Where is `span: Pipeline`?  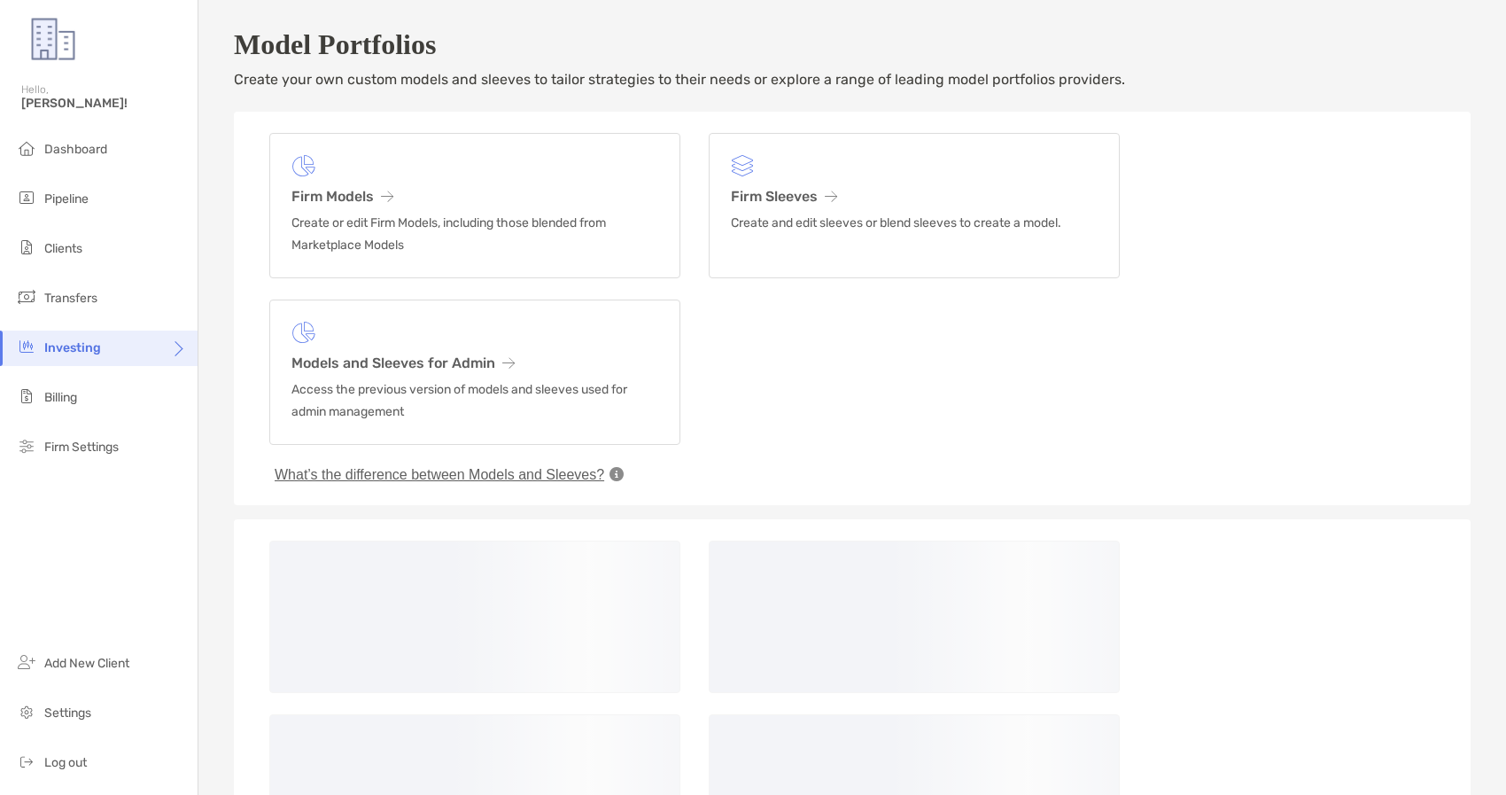
span: Pipeline is located at coordinates (66, 198).